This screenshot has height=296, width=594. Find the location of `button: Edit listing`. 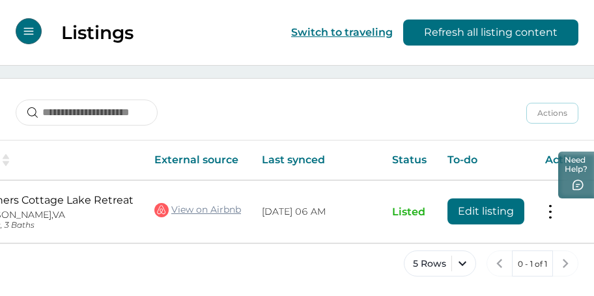

button: Edit listing is located at coordinates (486, 212).